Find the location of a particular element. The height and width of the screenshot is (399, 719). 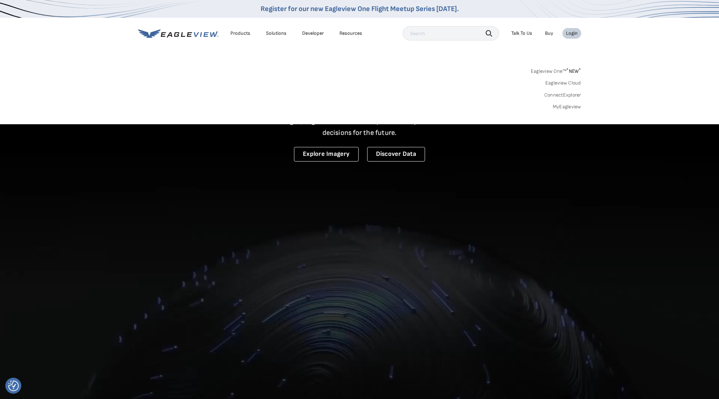

a: Buy is located at coordinates (549, 33).